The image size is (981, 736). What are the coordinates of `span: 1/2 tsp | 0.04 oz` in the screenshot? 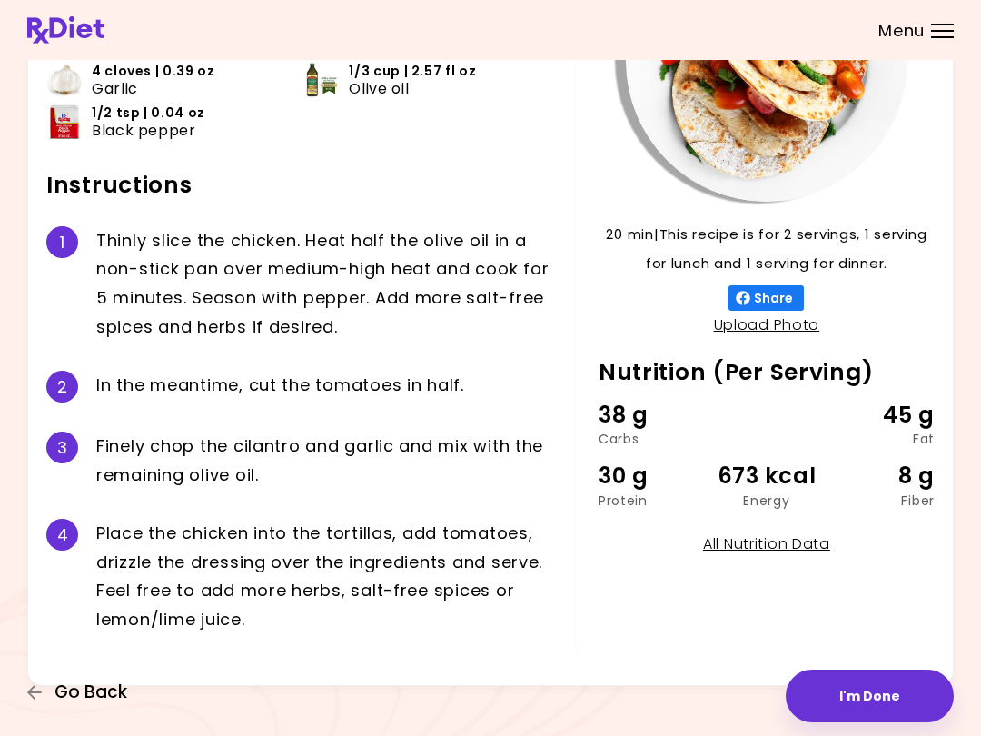 It's located at (148, 113).